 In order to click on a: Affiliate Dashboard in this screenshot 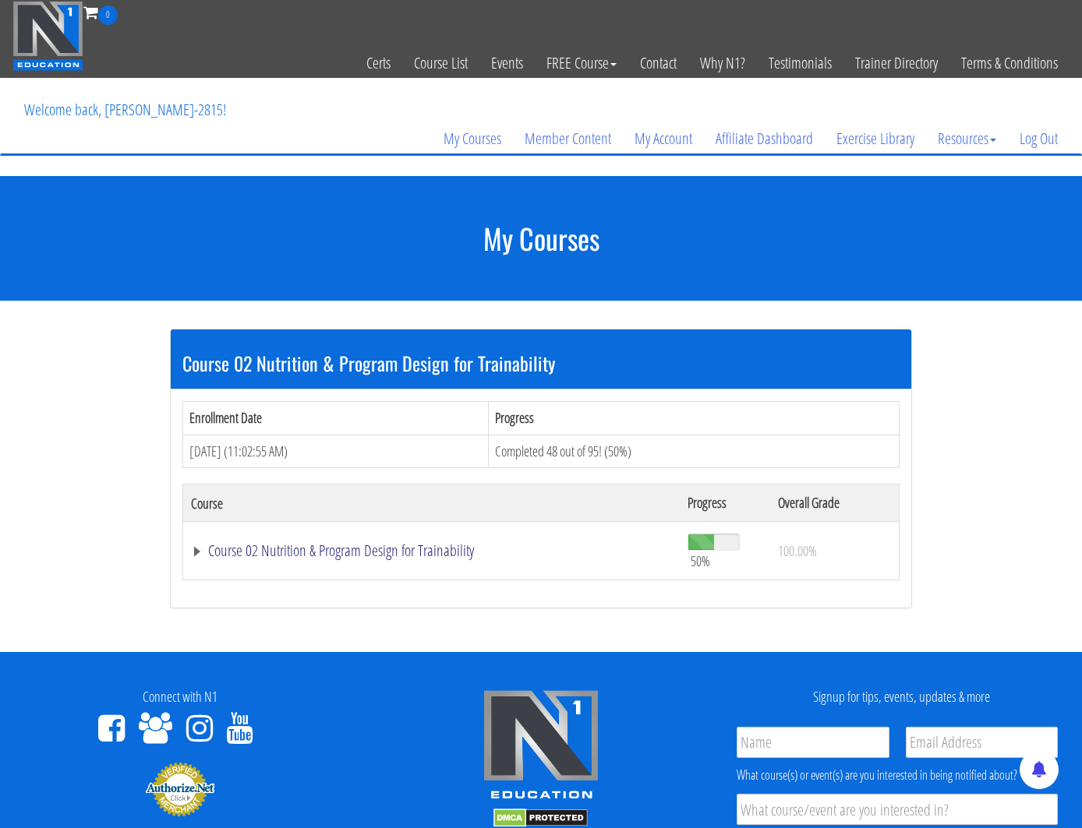, I will do `click(764, 139)`.